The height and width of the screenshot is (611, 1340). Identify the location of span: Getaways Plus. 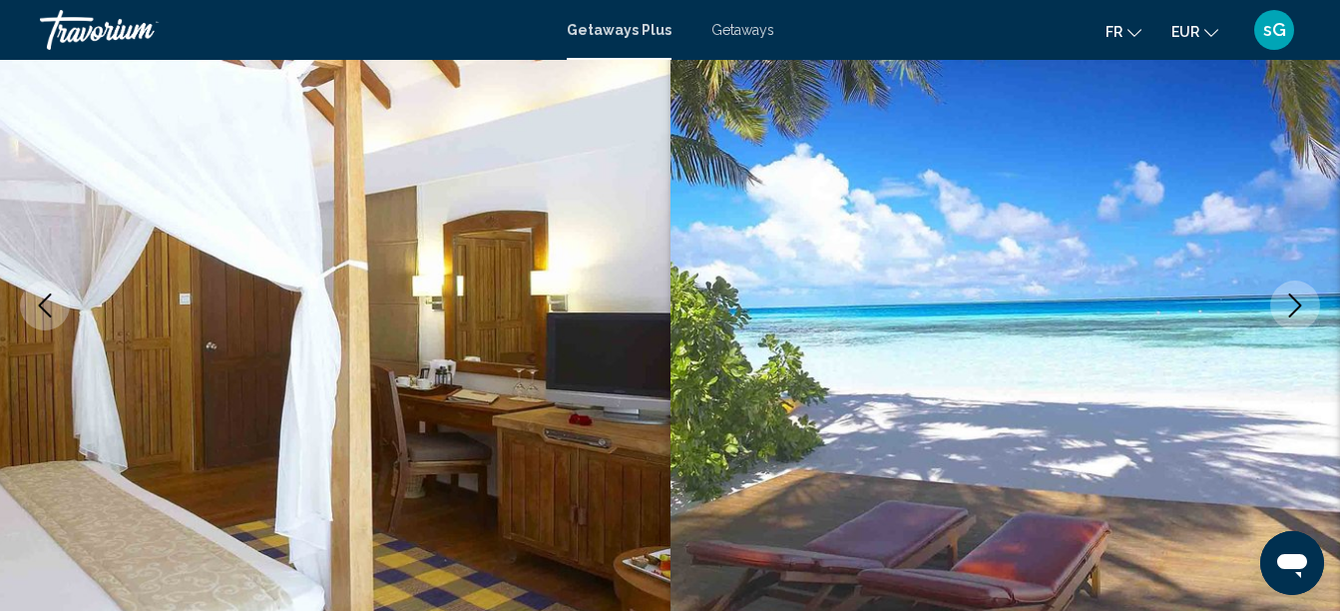
(619, 30).